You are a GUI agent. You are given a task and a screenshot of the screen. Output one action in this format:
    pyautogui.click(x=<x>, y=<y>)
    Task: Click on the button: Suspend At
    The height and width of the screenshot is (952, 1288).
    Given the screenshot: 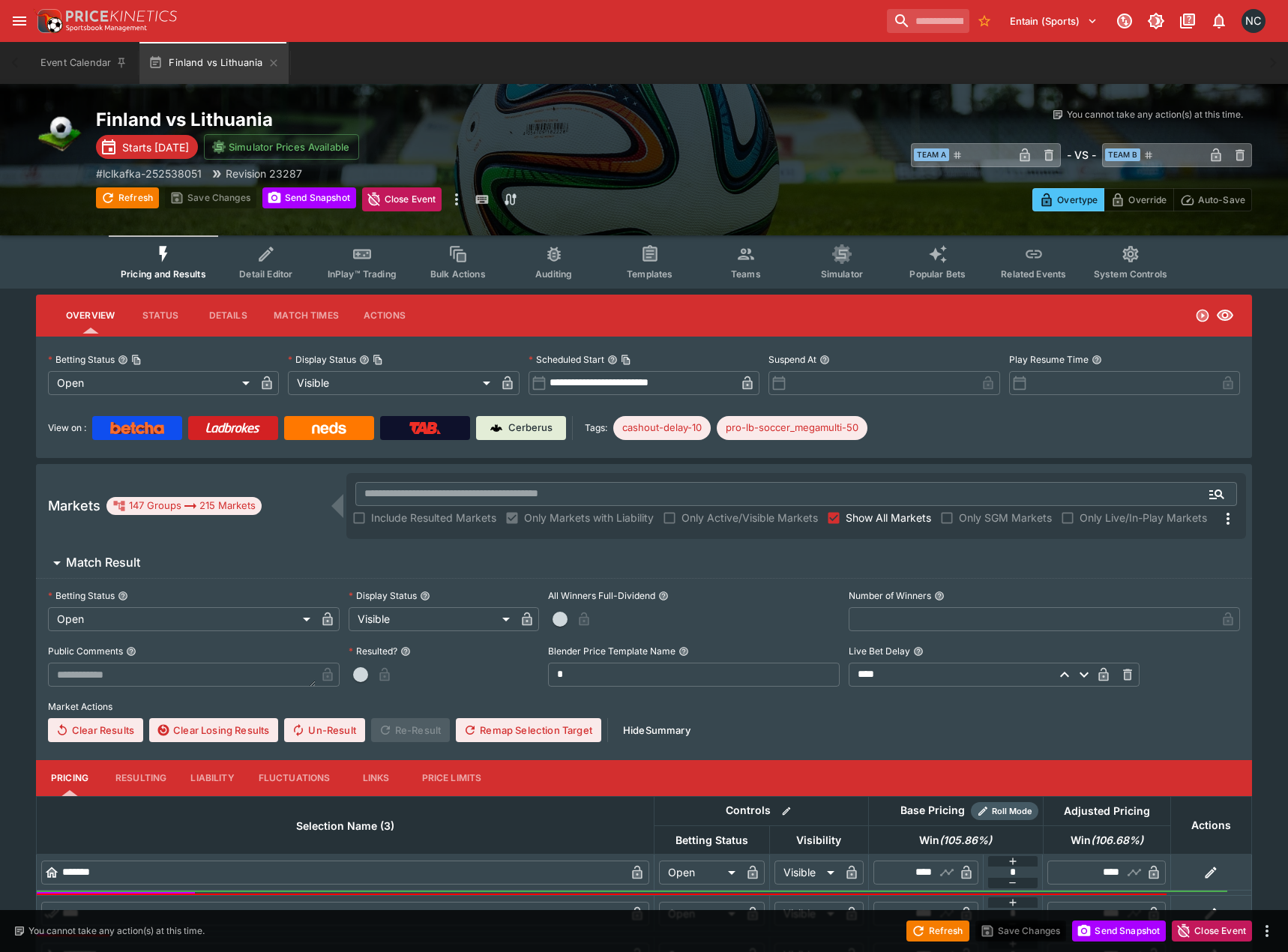 What is the action you would take?
    pyautogui.click(x=825, y=360)
    